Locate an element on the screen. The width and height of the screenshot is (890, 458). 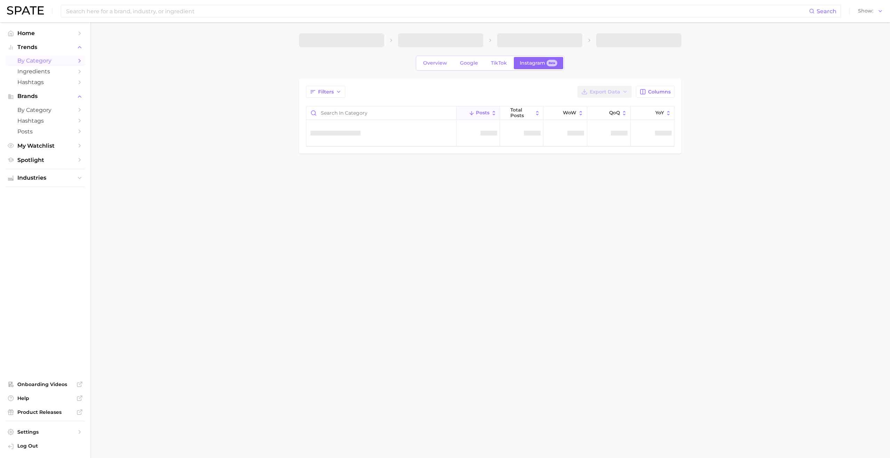
span: Filters is located at coordinates (326, 92).